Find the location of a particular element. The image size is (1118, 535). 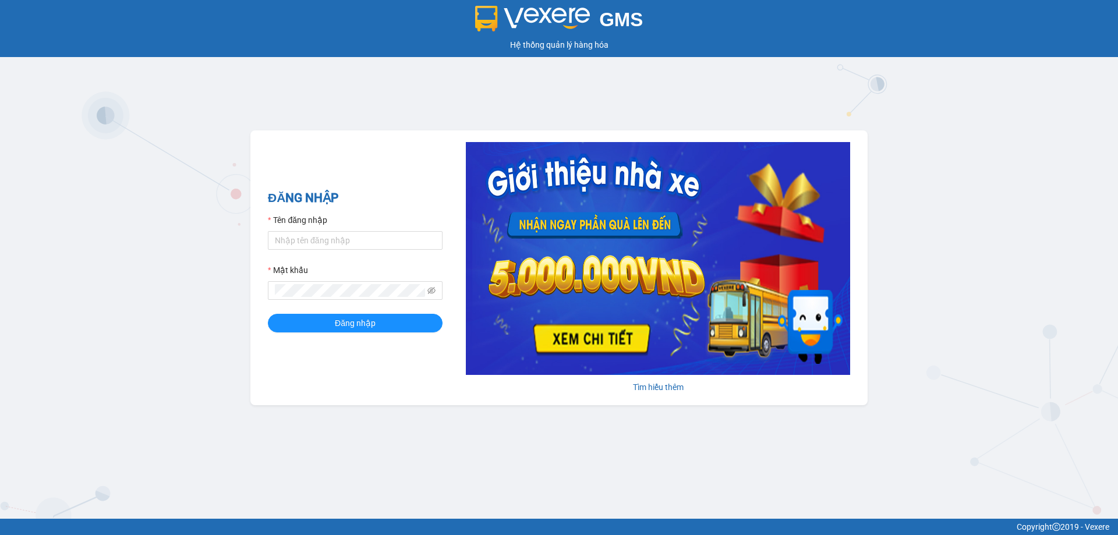

input: Mật khẩu is located at coordinates (350, 290).